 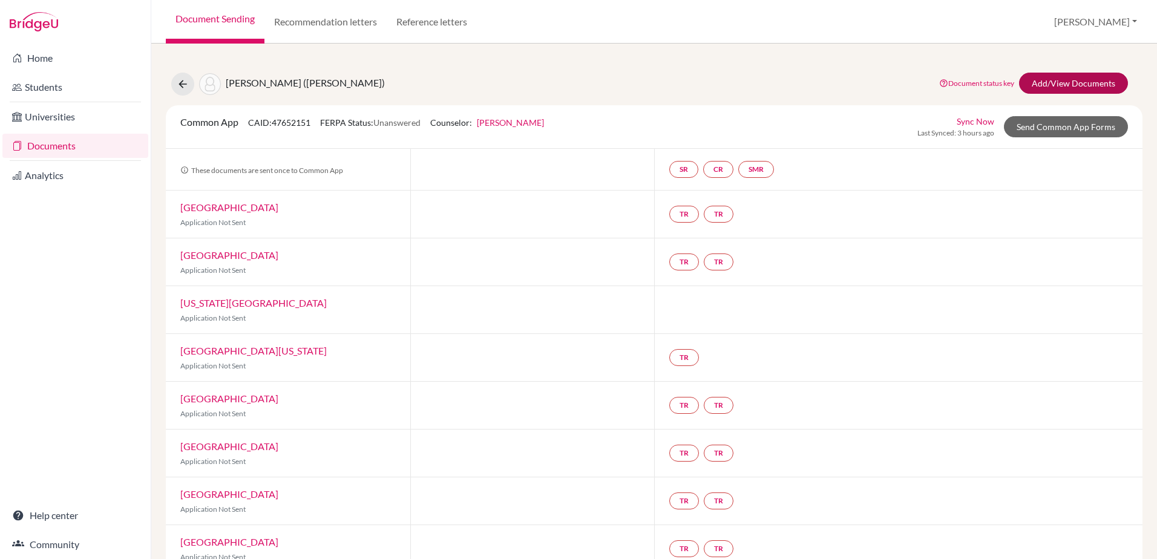 What do you see at coordinates (75, 87) in the screenshot?
I see `a: Students` at bounding box center [75, 87].